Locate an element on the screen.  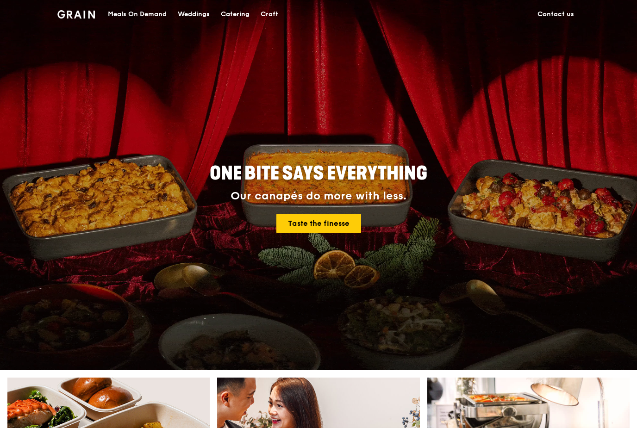
div: Our canapés do more with less. is located at coordinates (318, 196).